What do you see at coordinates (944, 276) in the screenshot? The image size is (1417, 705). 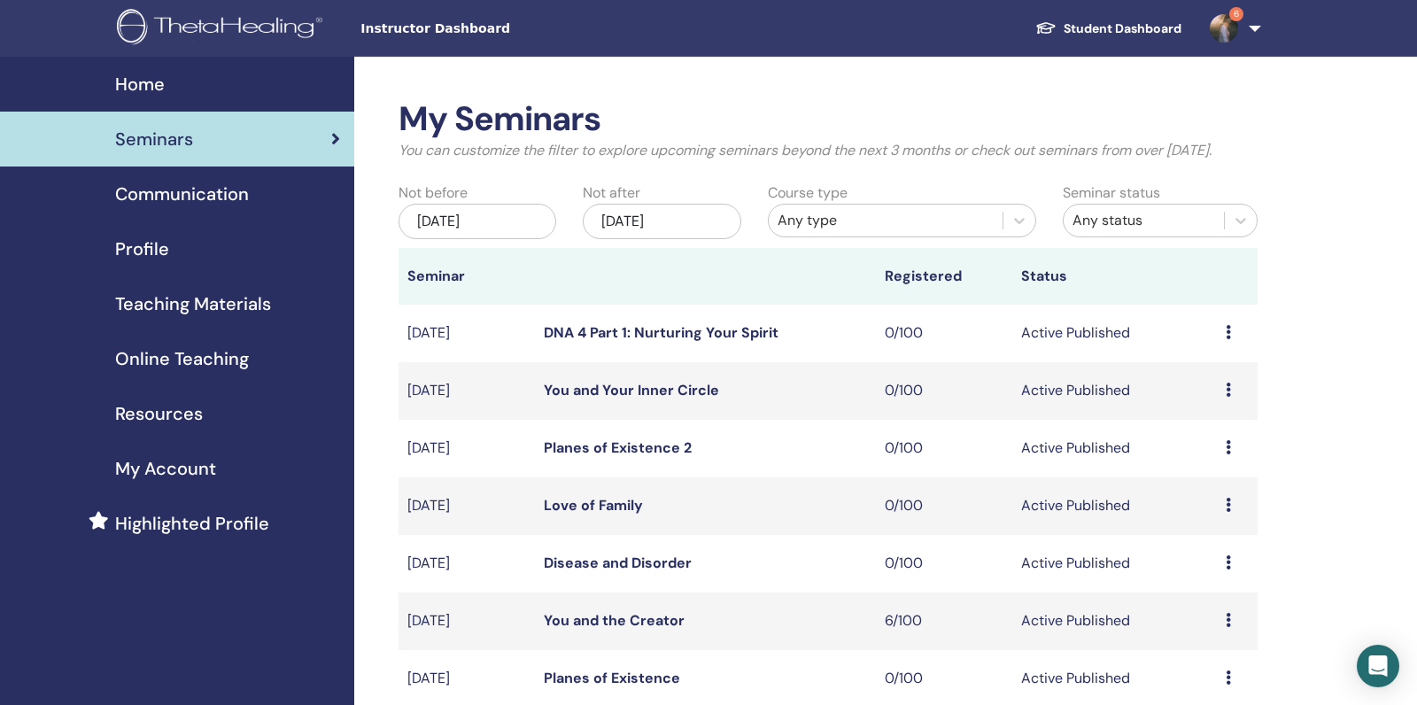 I see `th: Registered` at bounding box center [944, 276].